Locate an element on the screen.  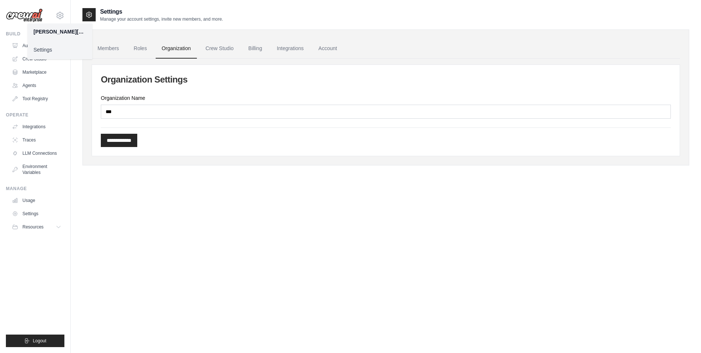
a: Organization is located at coordinates (176, 49).